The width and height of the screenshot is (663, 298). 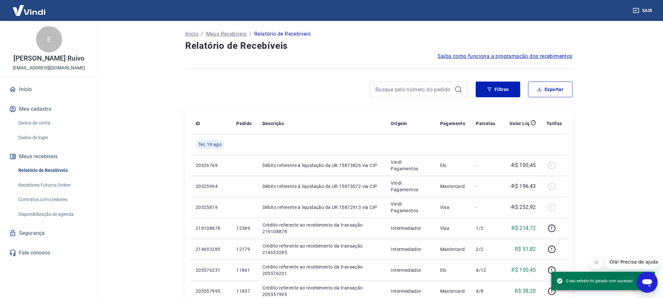 I want to click on a: Dados da conta, so click(x=53, y=123).